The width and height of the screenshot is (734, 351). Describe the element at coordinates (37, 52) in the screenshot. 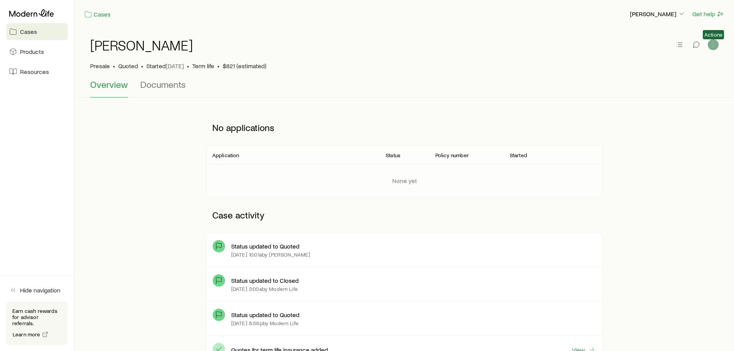

I see `a: Products` at that location.